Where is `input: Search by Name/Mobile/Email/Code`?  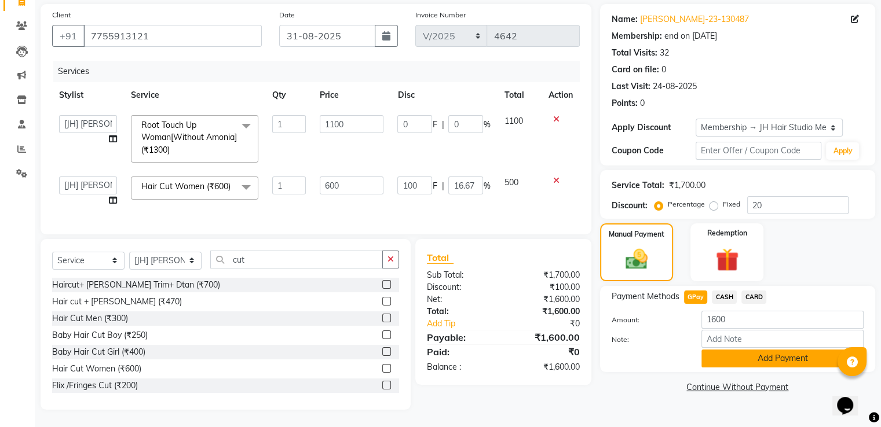
input: Search by Name/Mobile/Email/Code is located at coordinates (173, 36).